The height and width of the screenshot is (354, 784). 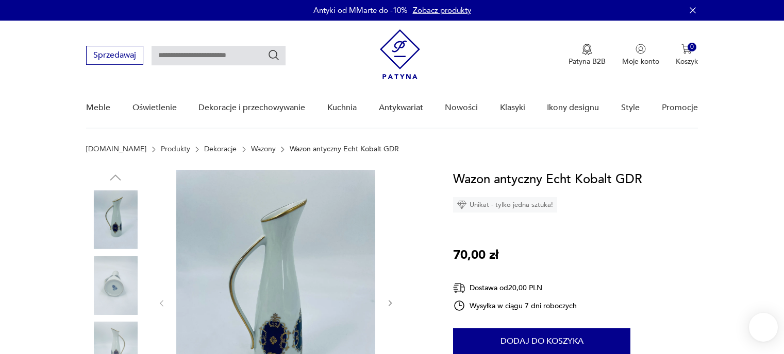 I want to click on p: Patyna B2B, so click(x=587, y=61).